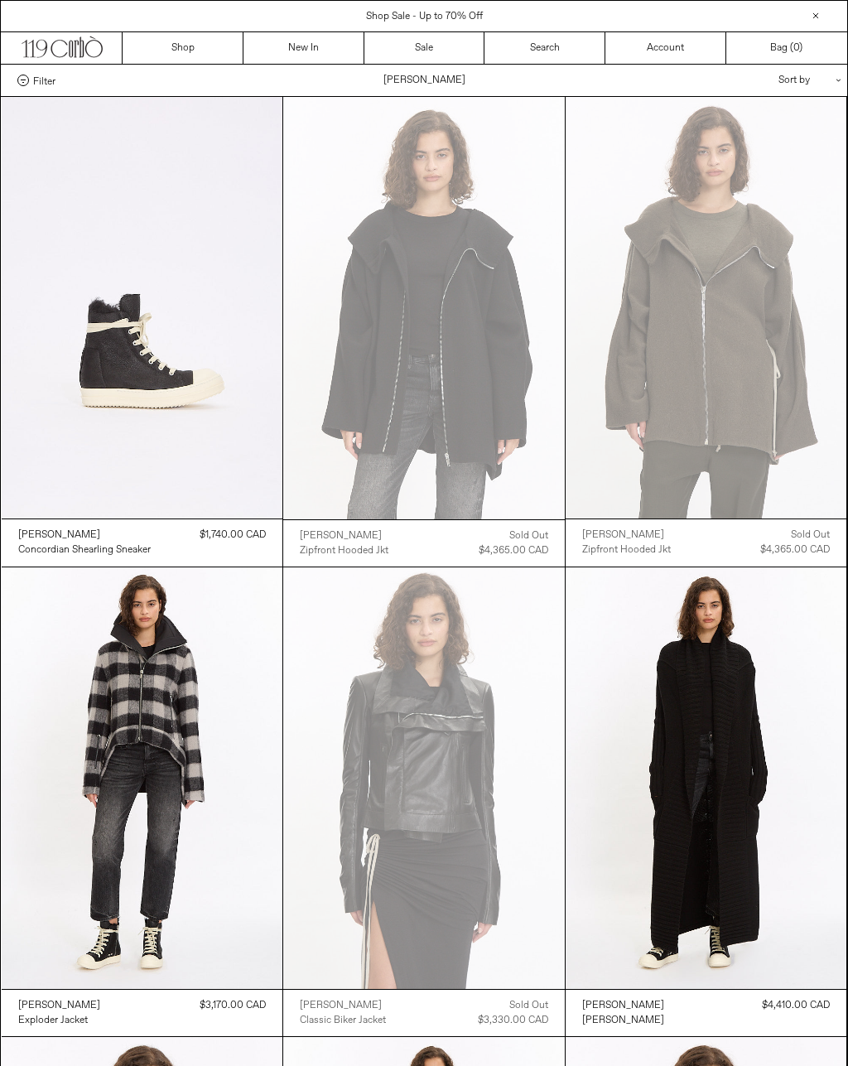 This screenshot has width=848, height=1066. What do you see at coordinates (425, 48) in the screenshot?
I see `a: Sale` at bounding box center [425, 48].